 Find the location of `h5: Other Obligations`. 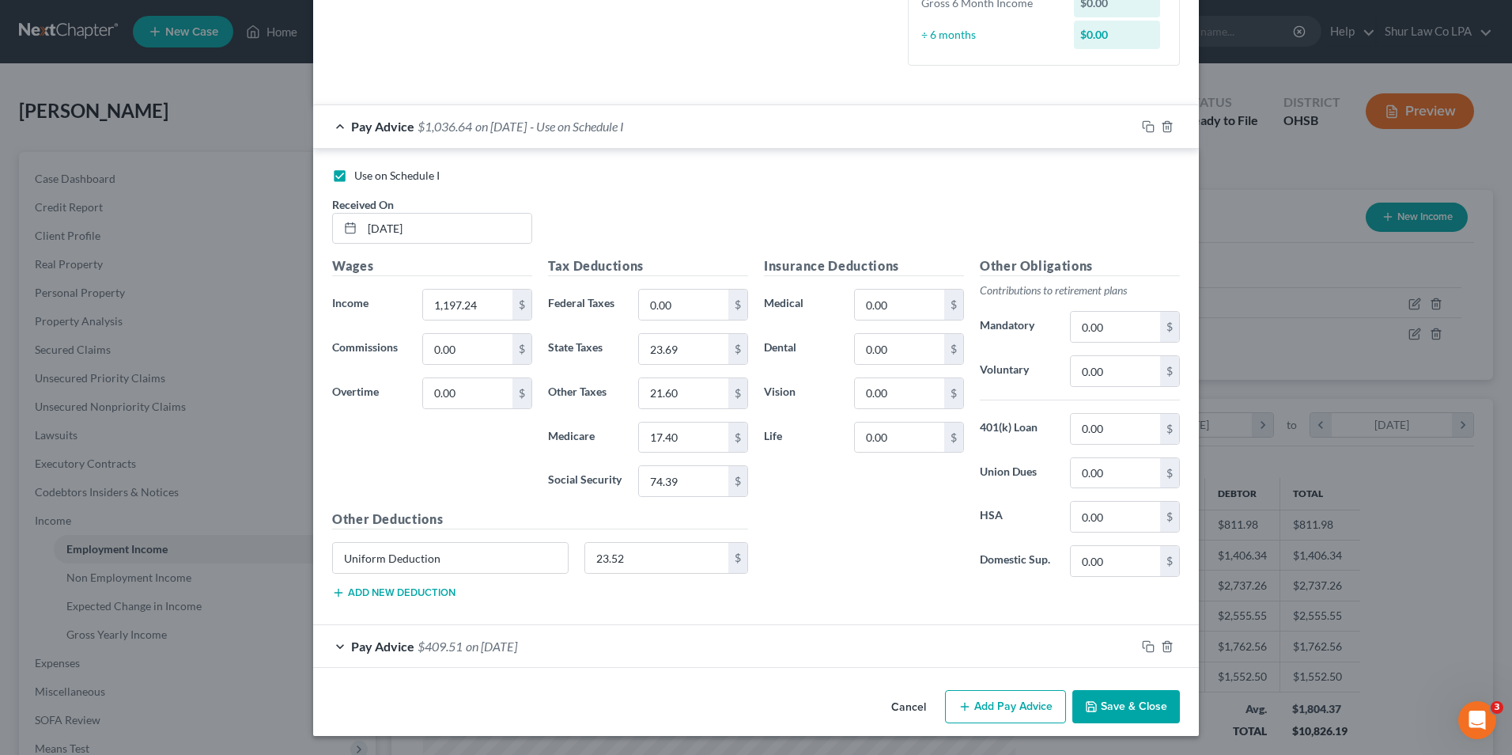

h5: Other Obligations is located at coordinates (1080, 266).